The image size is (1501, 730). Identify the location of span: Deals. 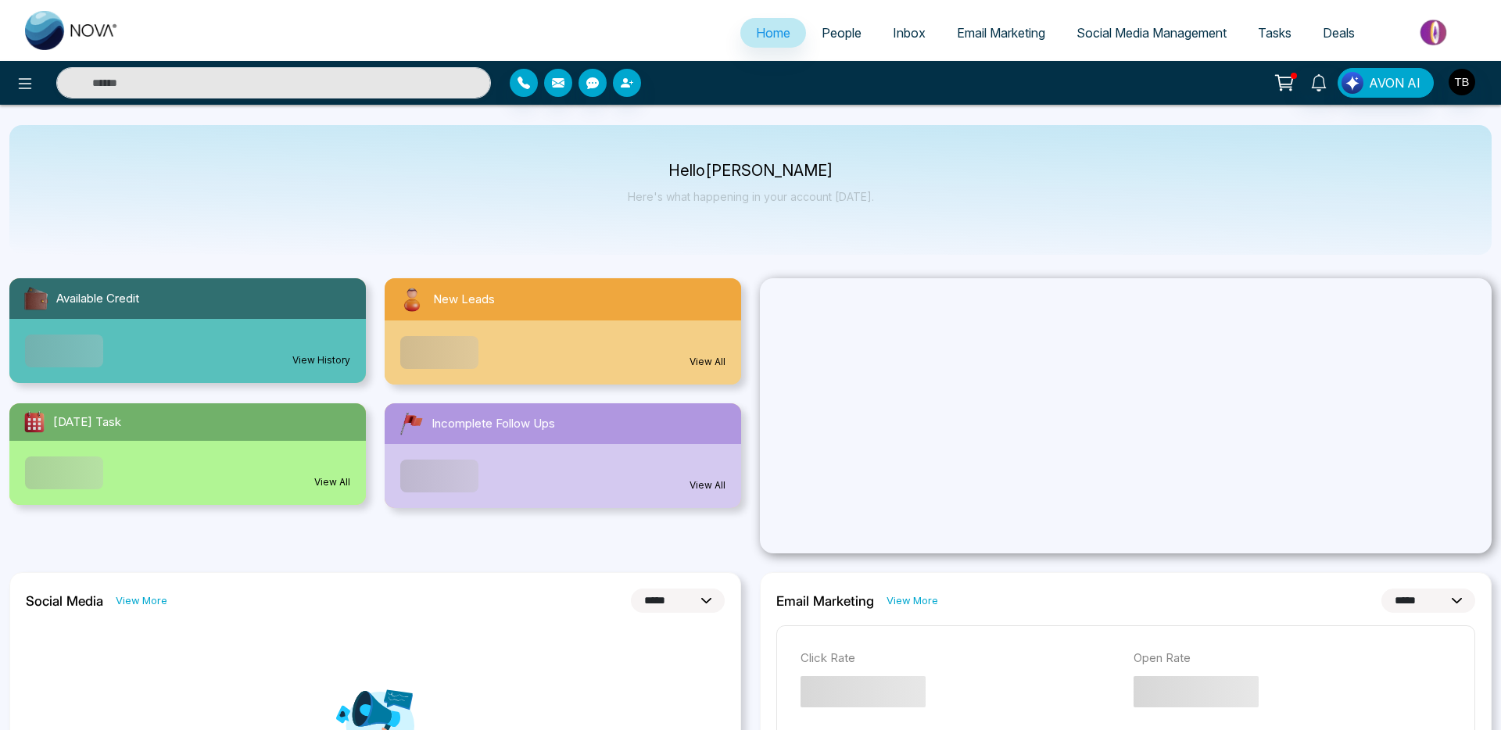
(1338, 33).